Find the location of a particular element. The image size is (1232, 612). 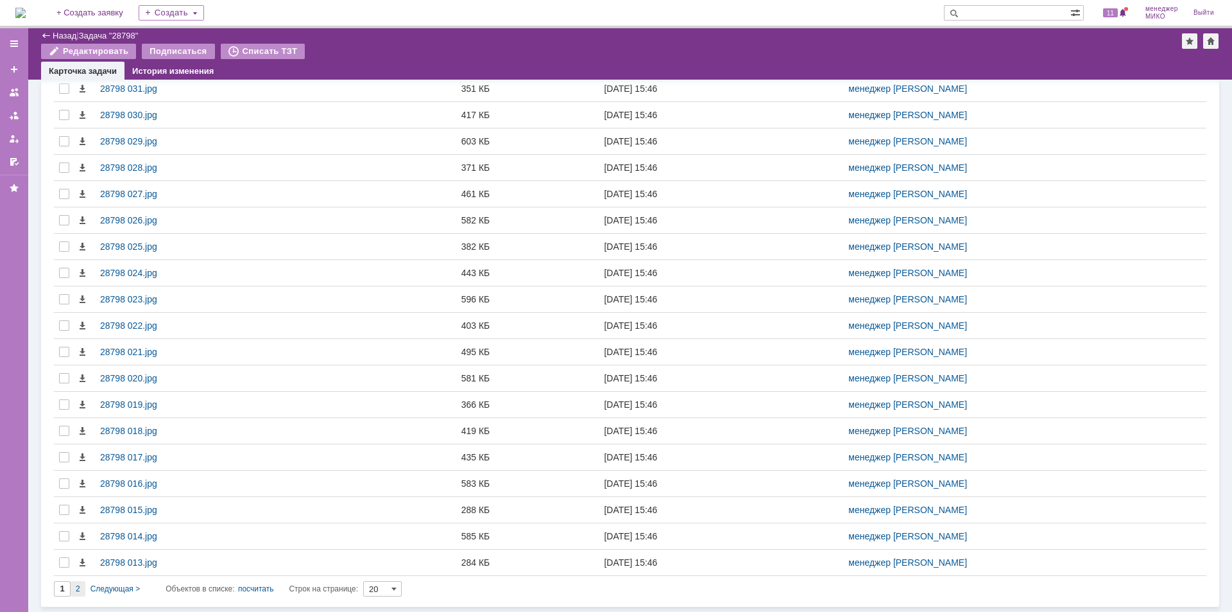

td: МФУ HP LaserJet Managed MFP E62655dn A4 is located at coordinates (92, 164).